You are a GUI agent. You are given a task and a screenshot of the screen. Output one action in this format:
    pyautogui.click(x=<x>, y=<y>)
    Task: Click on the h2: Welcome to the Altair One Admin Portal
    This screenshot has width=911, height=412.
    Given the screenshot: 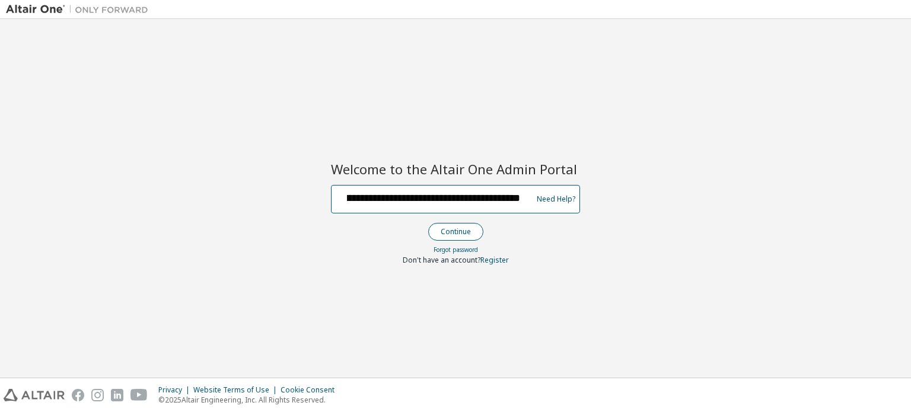 What is the action you would take?
    pyautogui.click(x=455, y=169)
    